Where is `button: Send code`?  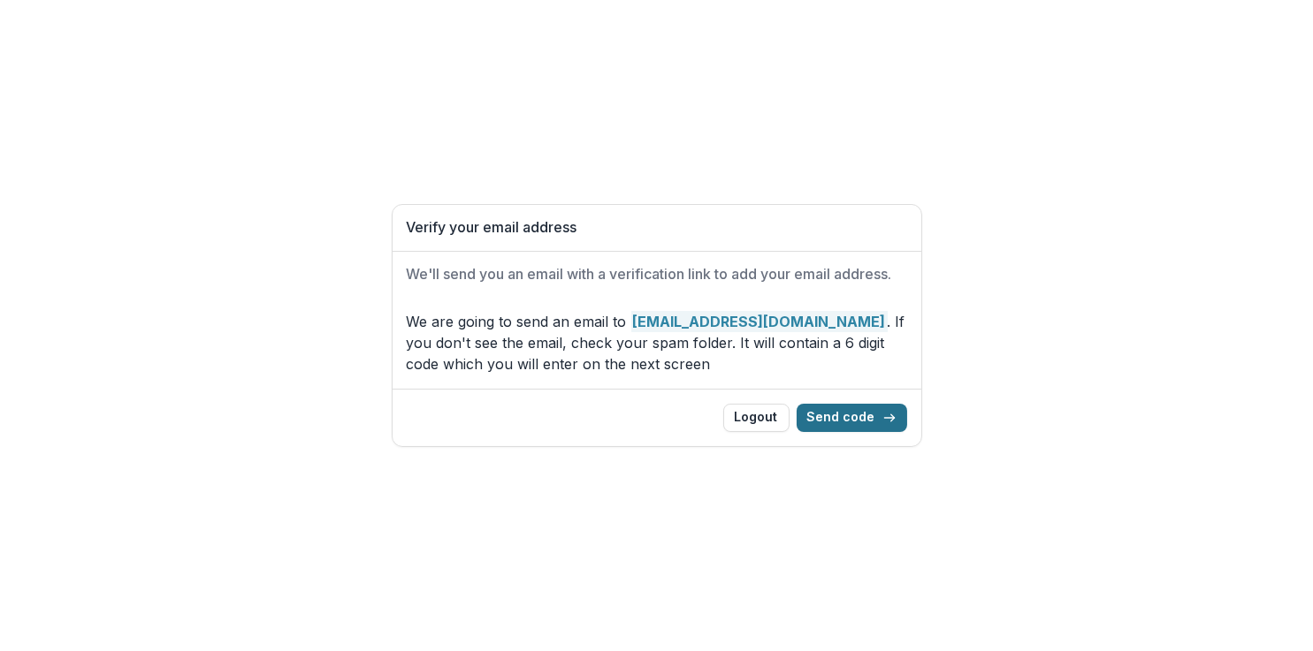 button: Send code is located at coordinates (851, 418).